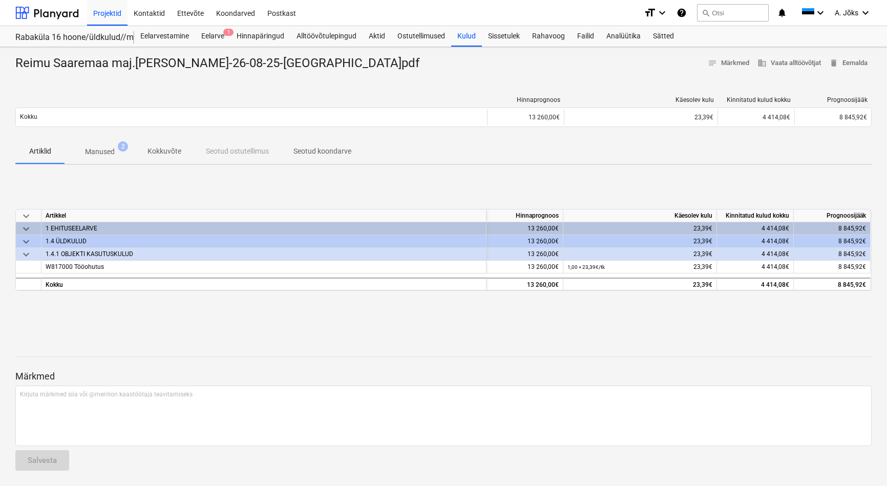  What do you see at coordinates (164, 36) in the screenshot?
I see `div: Eelarvestamine` at bounding box center [164, 36].